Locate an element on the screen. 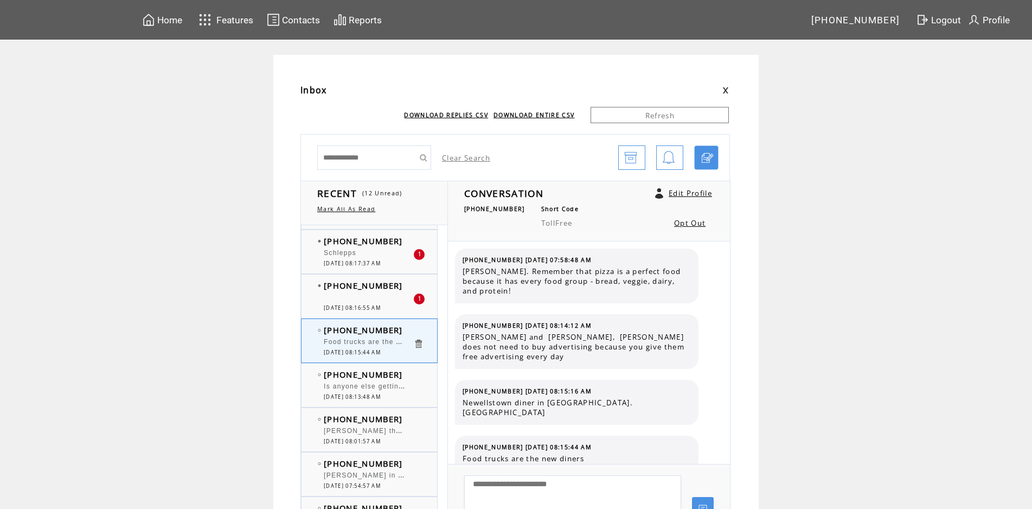 The image size is (1032, 509). a: DOWNLOAD REPLIES CSV is located at coordinates (446, 115).